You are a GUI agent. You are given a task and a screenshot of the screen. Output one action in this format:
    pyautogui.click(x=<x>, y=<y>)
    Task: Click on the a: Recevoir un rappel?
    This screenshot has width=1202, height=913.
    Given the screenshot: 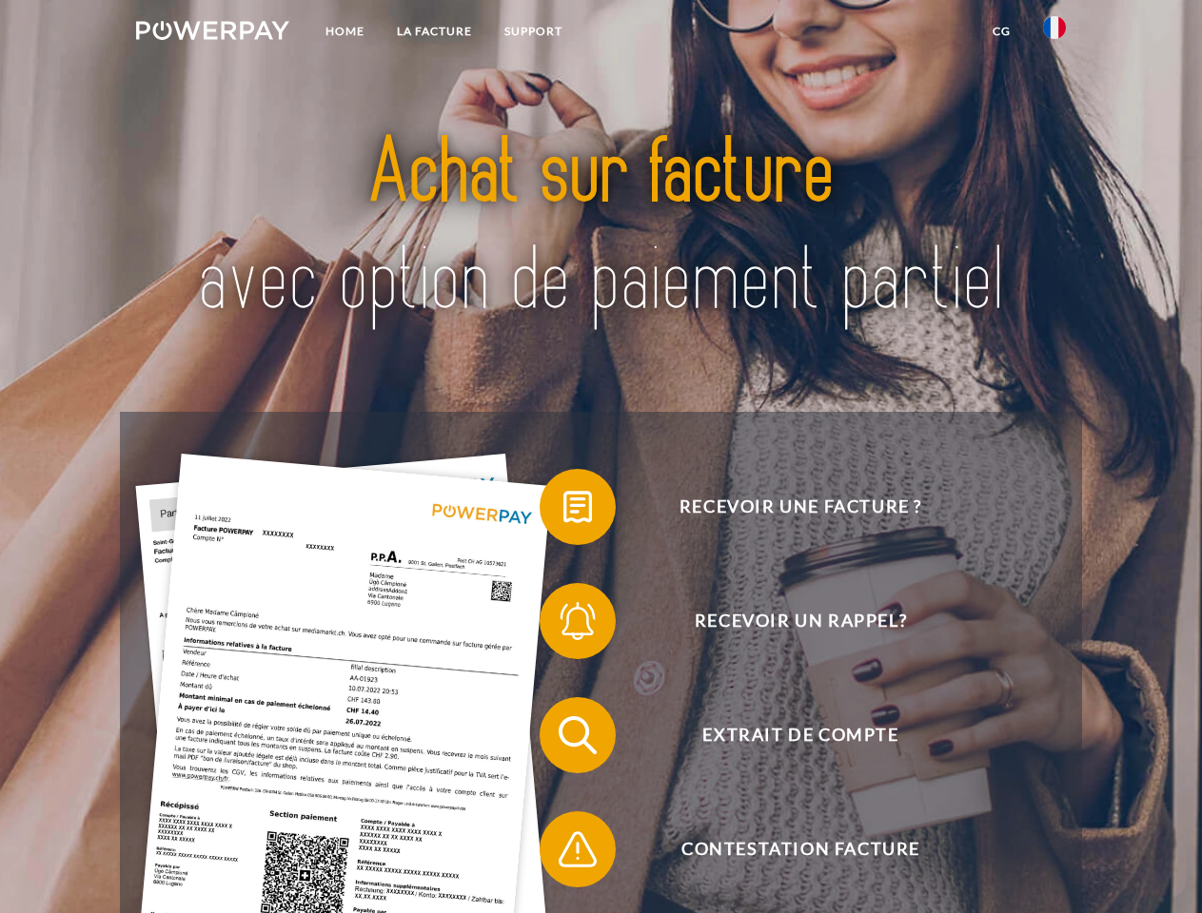 What is the action you would take?
    pyautogui.click(x=787, y=621)
    